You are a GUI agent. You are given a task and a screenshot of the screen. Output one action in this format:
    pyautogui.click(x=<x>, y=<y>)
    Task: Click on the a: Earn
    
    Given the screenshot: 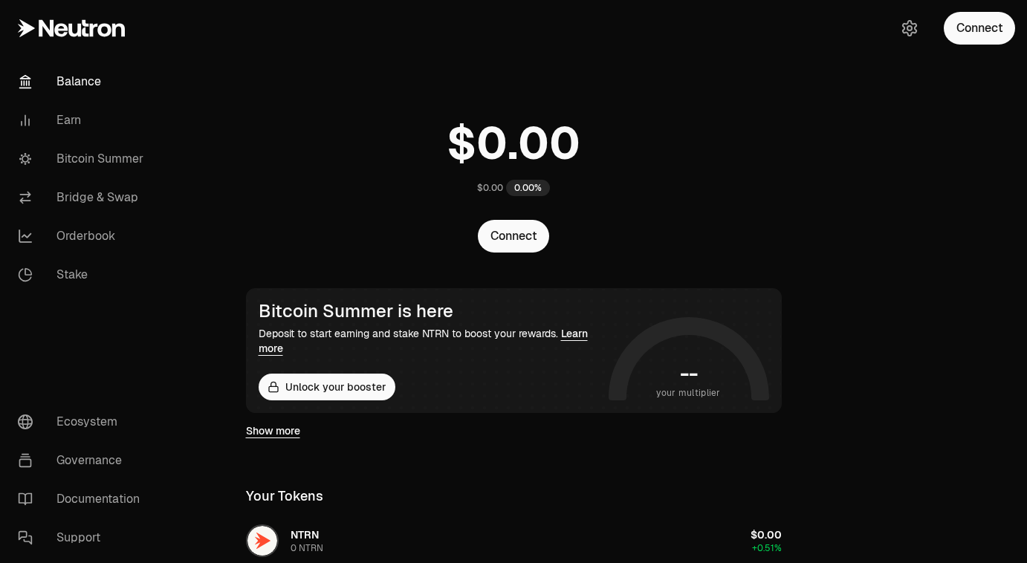 What is the action you would take?
    pyautogui.click(x=83, y=120)
    